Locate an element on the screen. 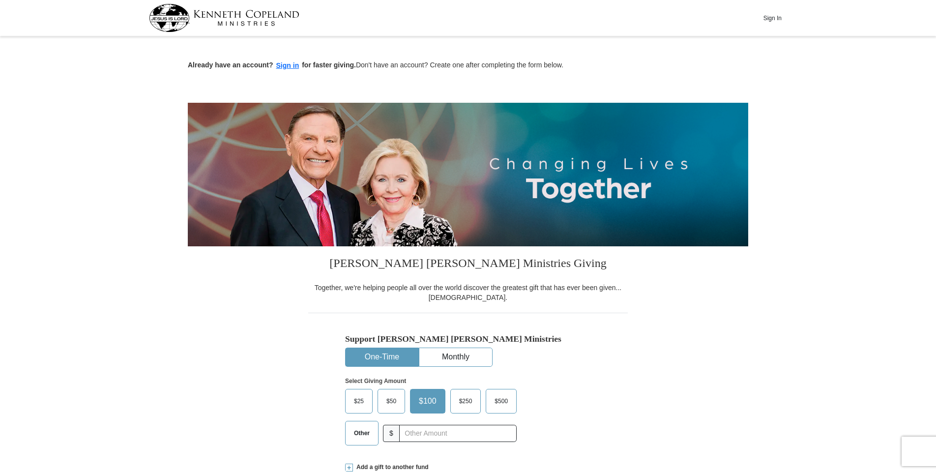 This screenshot has width=936, height=473. button: One-Time is located at coordinates (382, 357).